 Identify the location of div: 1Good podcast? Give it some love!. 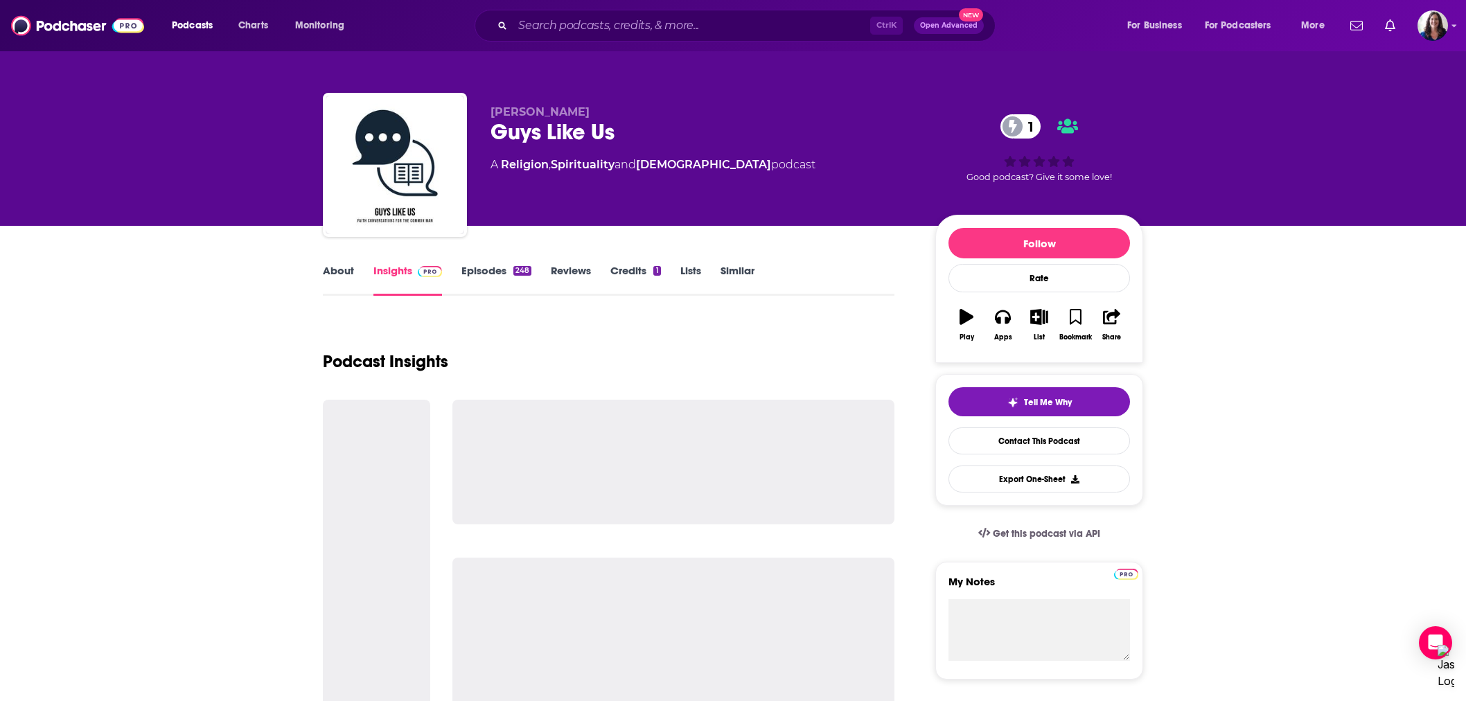
(1039, 148).